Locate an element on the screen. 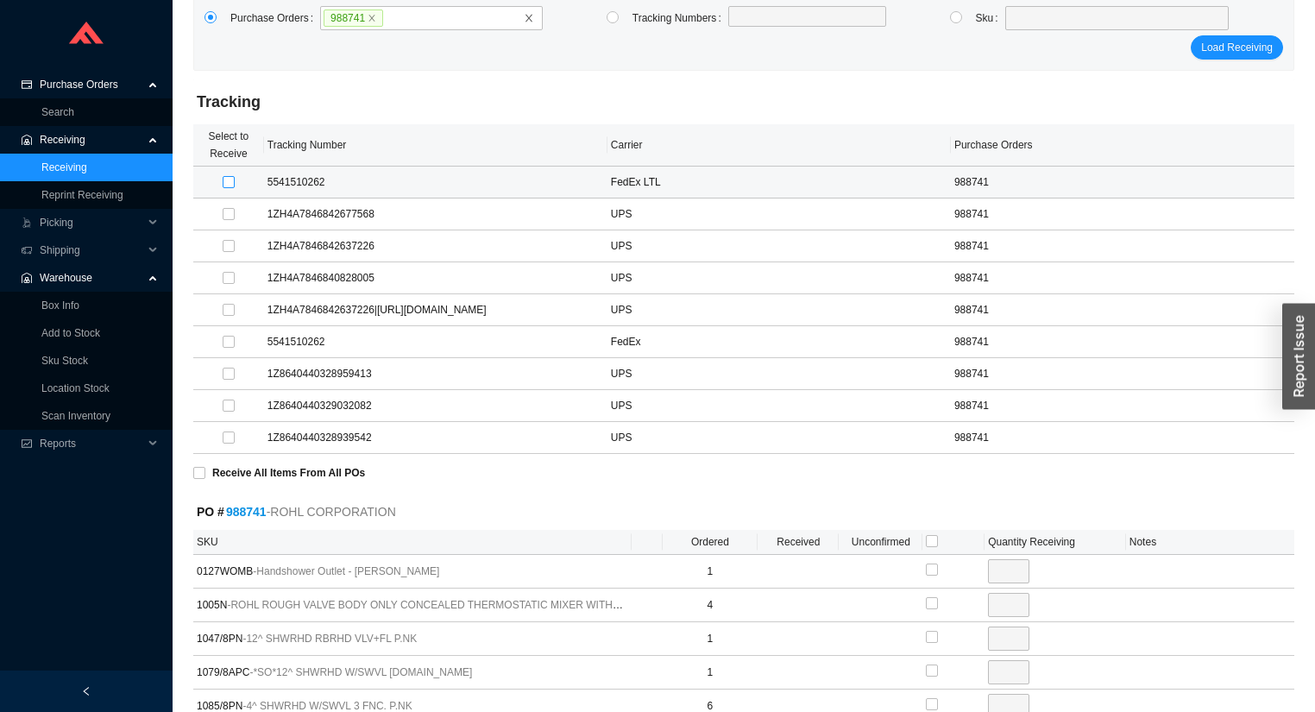  label: Purchase Orders is located at coordinates (275, 18).